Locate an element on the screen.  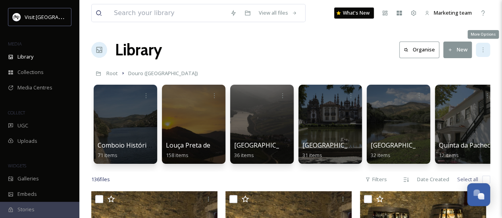
a: View all files is located at coordinates (278, 13).